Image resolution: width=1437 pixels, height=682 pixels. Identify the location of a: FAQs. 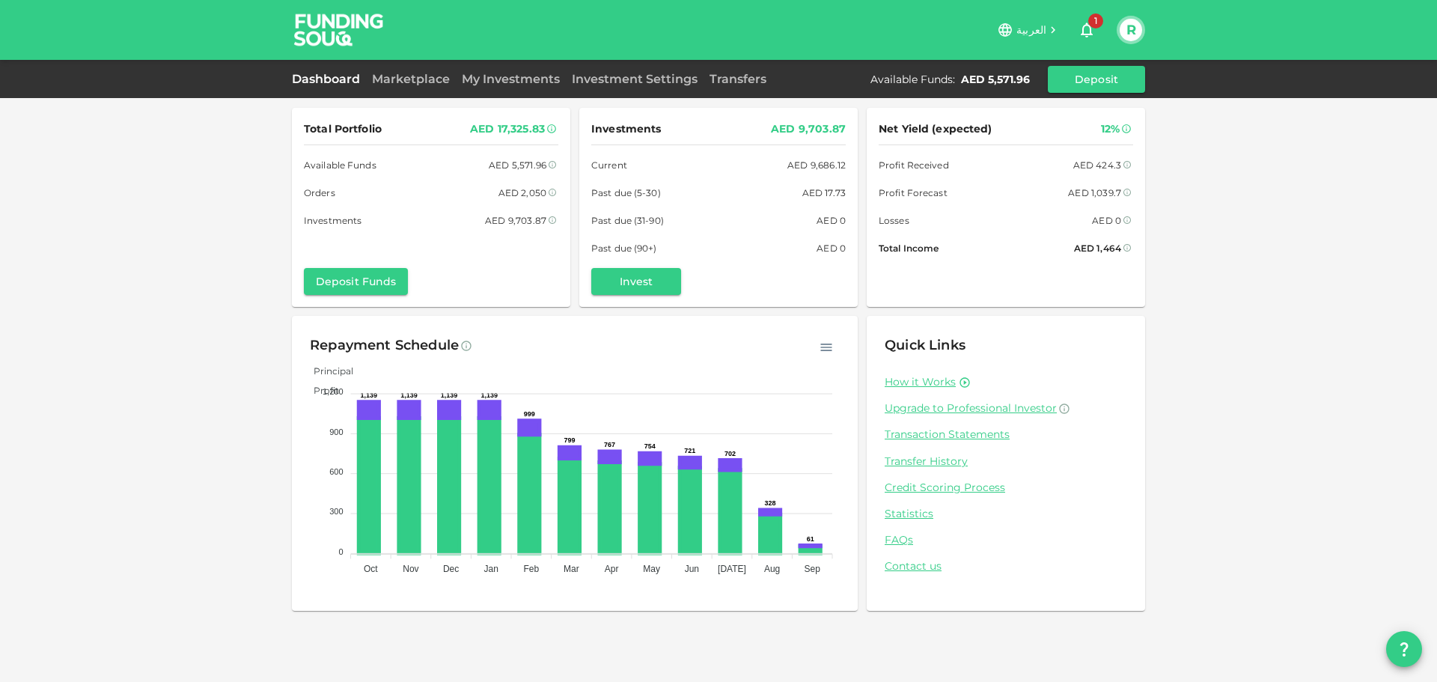
(1006, 540).